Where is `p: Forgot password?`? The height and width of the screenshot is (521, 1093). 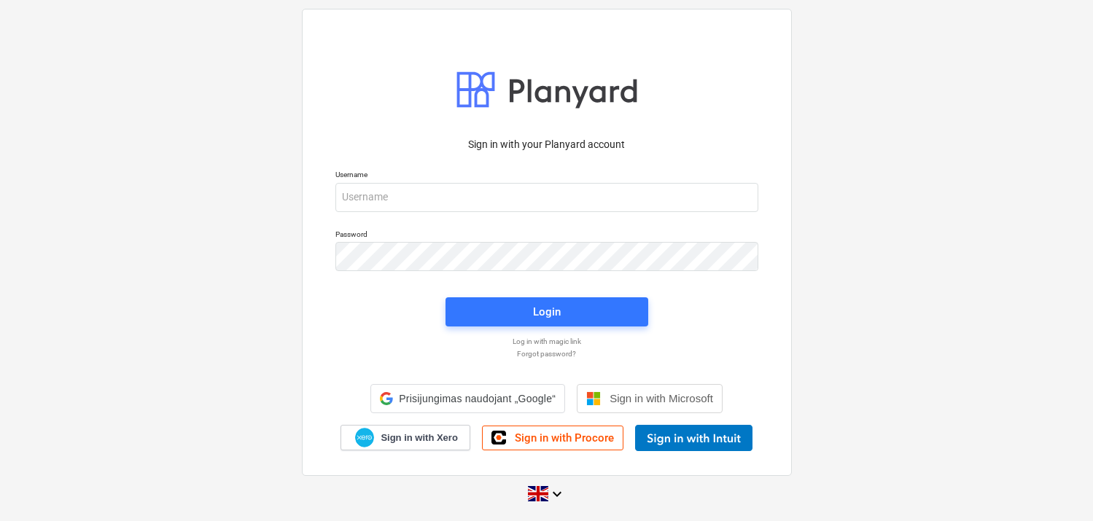 p: Forgot password? is located at coordinates (547, 354).